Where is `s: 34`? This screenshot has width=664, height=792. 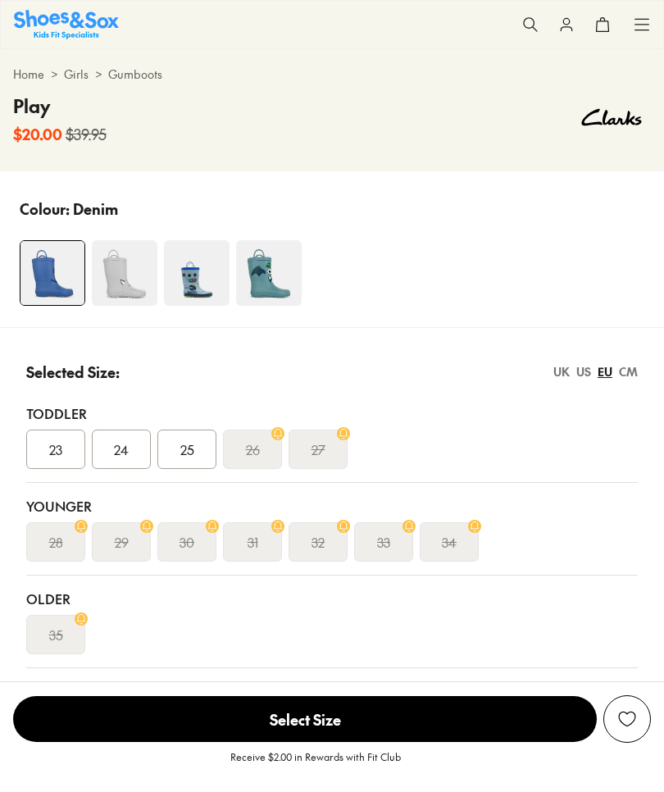 s: 34 is located at coordinates (449, 542).